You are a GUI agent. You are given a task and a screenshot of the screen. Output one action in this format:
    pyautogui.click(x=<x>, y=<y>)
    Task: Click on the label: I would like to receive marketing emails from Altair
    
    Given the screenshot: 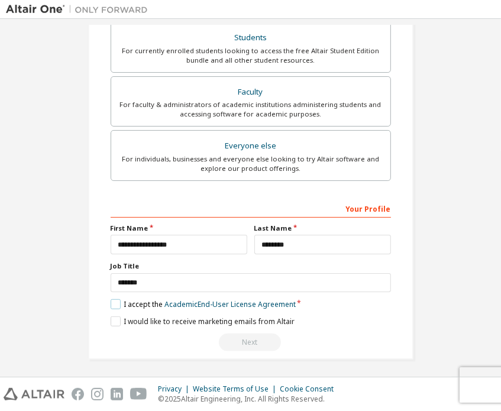 What is the action you would take?
    pyautogui.click(x=202, y=321)
    